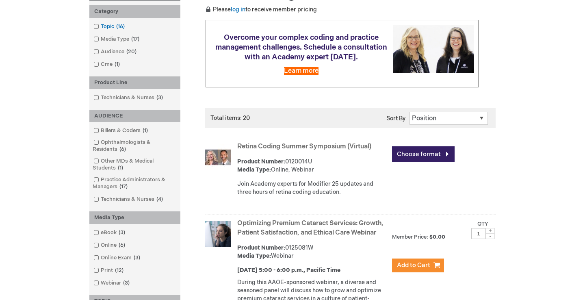 The image size is (585, 300). What do you see at coordinates (423, 154) in the screenshot?
I see `a: Choose format` at bounding box center [423, 154].